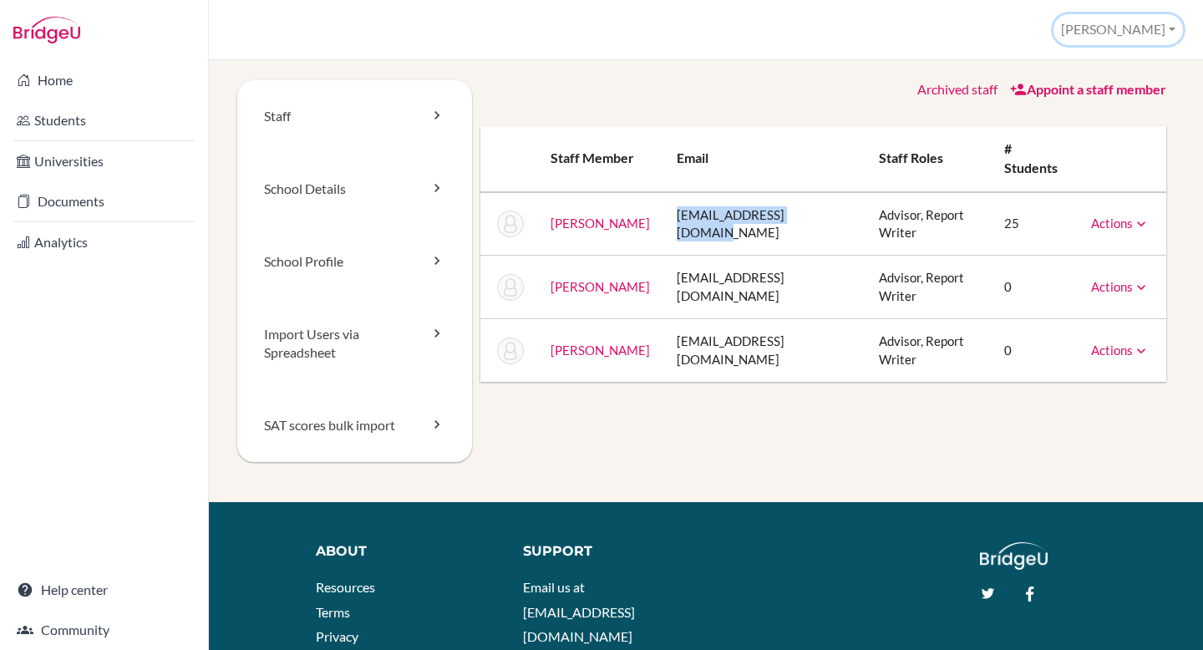 Image resolution: width=1203 pixels, height=650 pixels. What do you see at coordinates (511, 224) in the screenshot?
I see `img: Nicole Cooper` at bounding box center [511, 224].